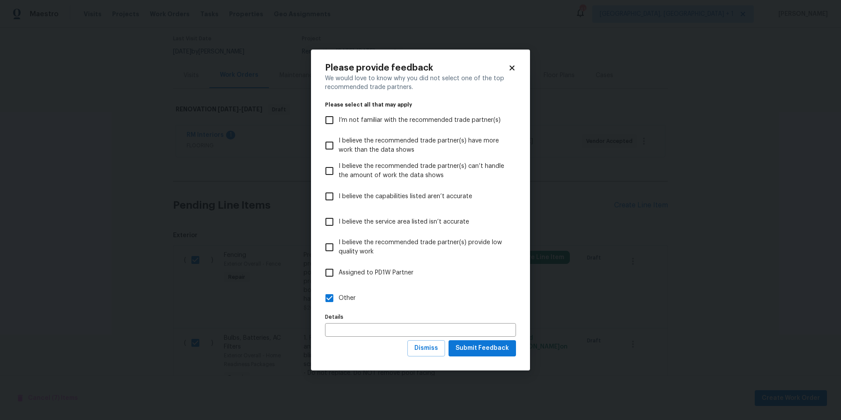 Image resolution: width=841 pixels, height=420 pixels. What do you see at coordinates (420, 83) in the screenshot?
I see `div: We would love to know why you did not select one of the top recommended trade partners.` at bounding box center [420, 83].